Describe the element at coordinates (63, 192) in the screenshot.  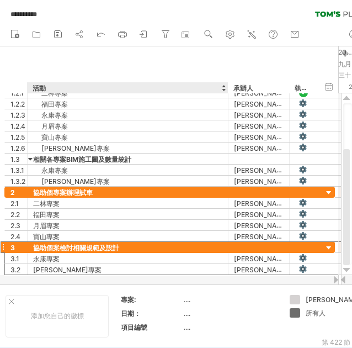
I see `font: 協助個專案辦理試車` at that location.